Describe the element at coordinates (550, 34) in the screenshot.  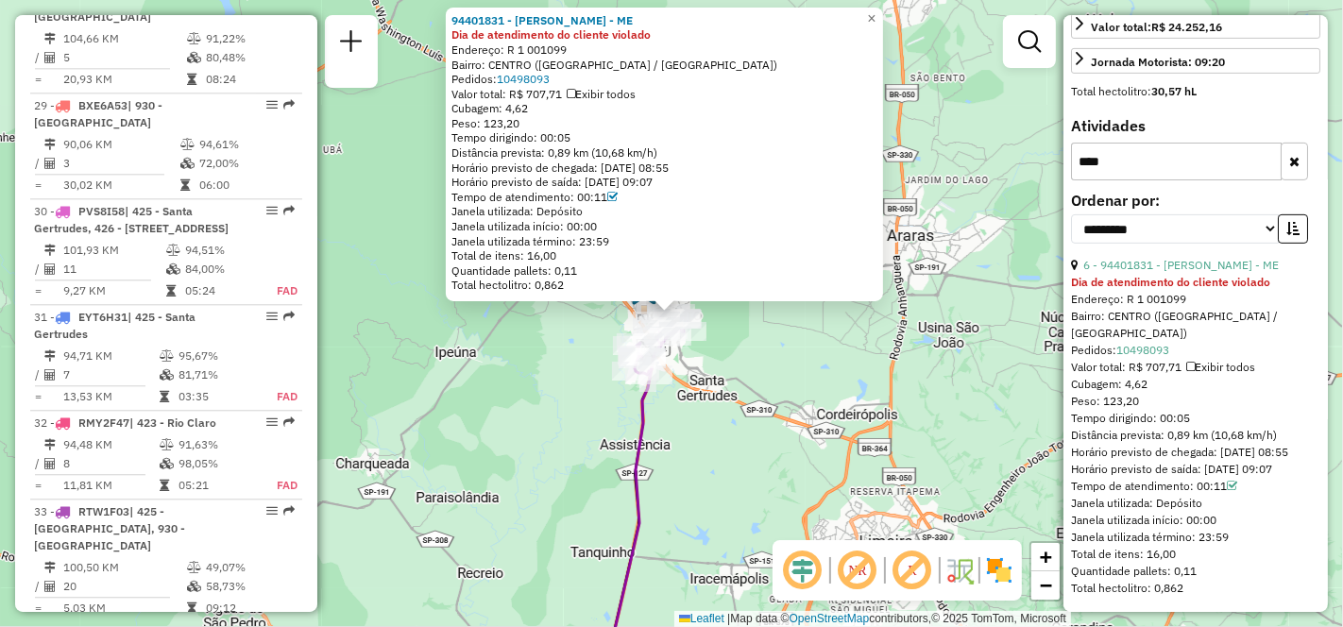
I see `strong: Dia de atendimento do cliente violado` at that location.